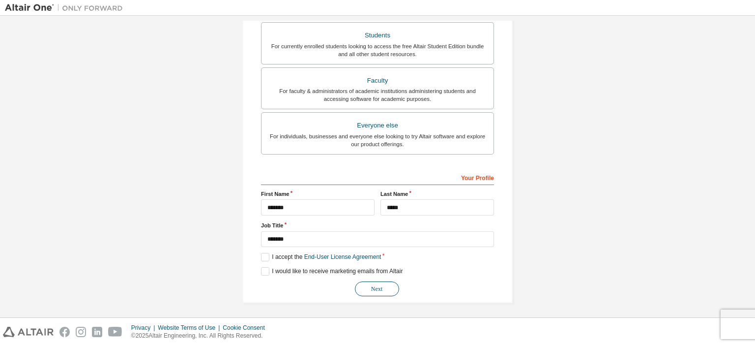 Image resolution: width=755 pixels, height=346 pixels. Describe the element at coordinates (332, 271) in the screenshot. I see `label: I would like to receive marketing emails from Altair` at that location.